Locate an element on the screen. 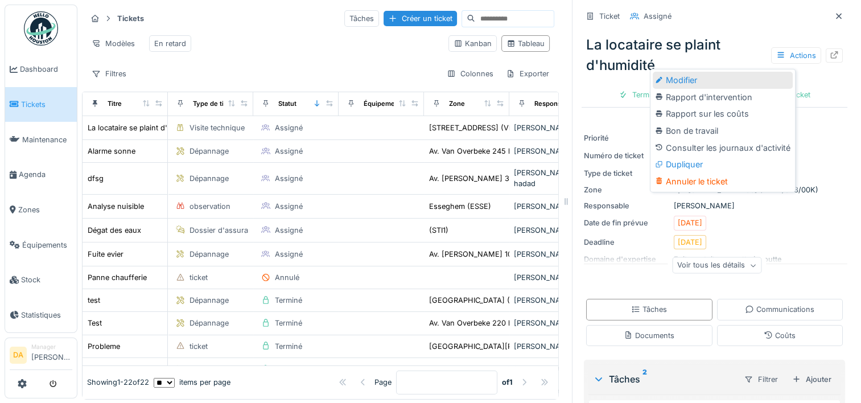 Image resolution: width=861 pixels, height=403 pixels. div: Filtrer is located at coordinates (761, 379).